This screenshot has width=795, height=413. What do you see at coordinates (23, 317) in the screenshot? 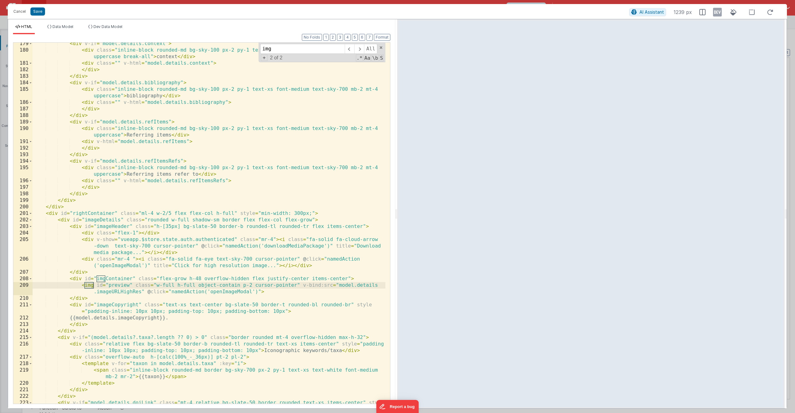
I see `div: 212` at bounding box center [23, 317].